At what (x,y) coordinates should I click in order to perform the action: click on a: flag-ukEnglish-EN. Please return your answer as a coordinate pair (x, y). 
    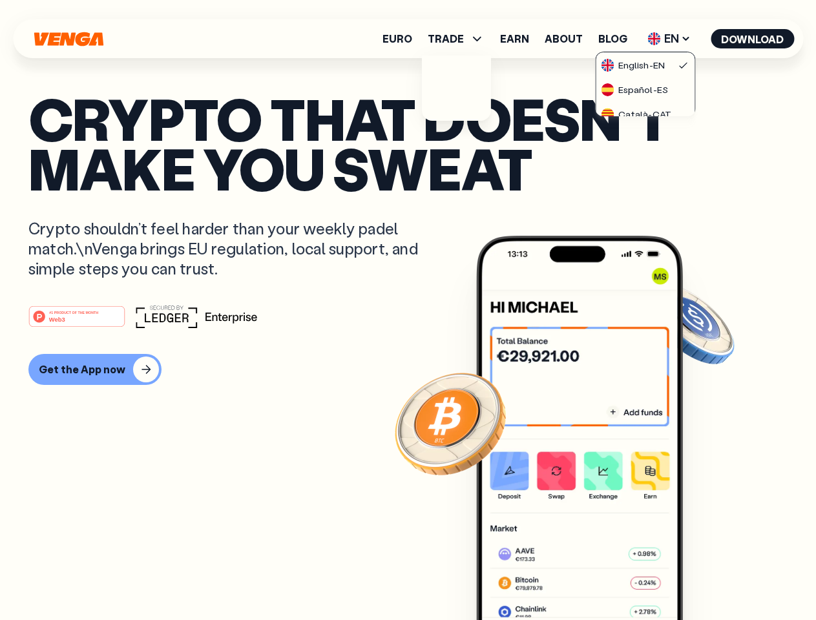
    Looking at the image, I should click on (645, 65).